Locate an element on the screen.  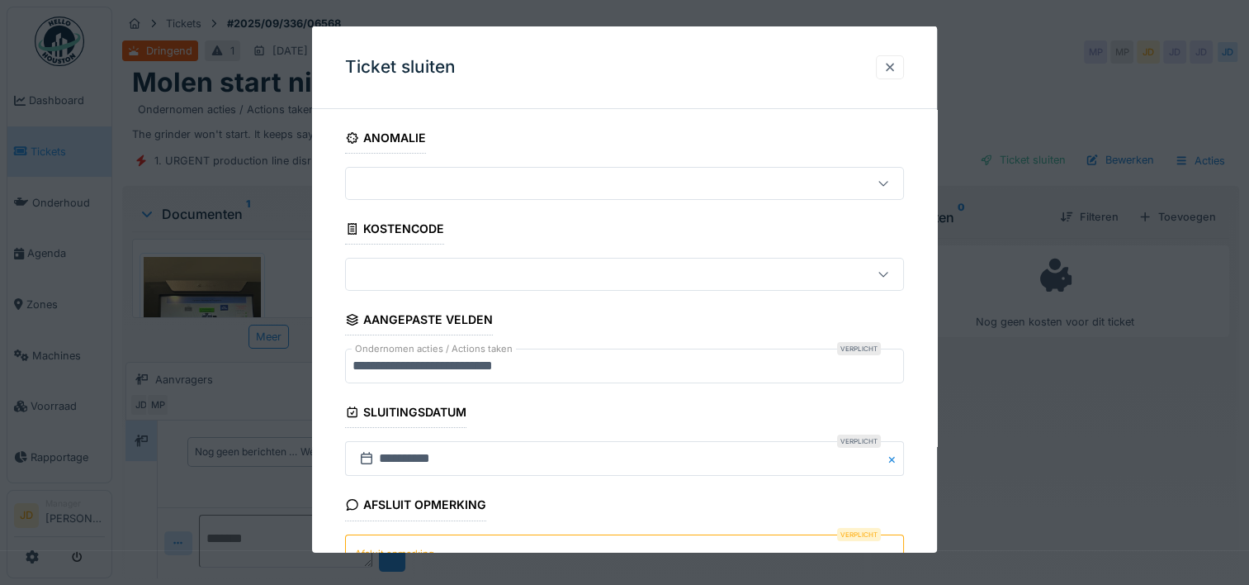
div: Sluitingsdatum is located at coordinates (405, 414).